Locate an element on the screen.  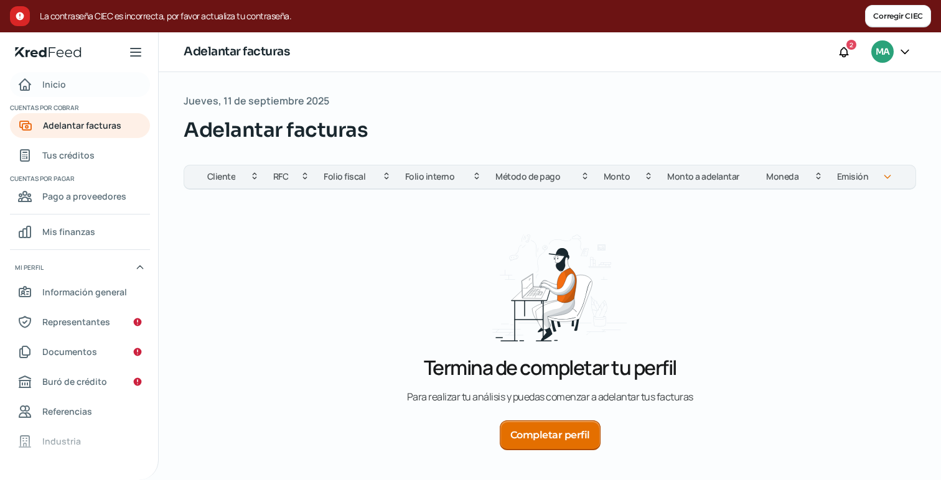
span: Folio interno is located at coordinates (430, 177).